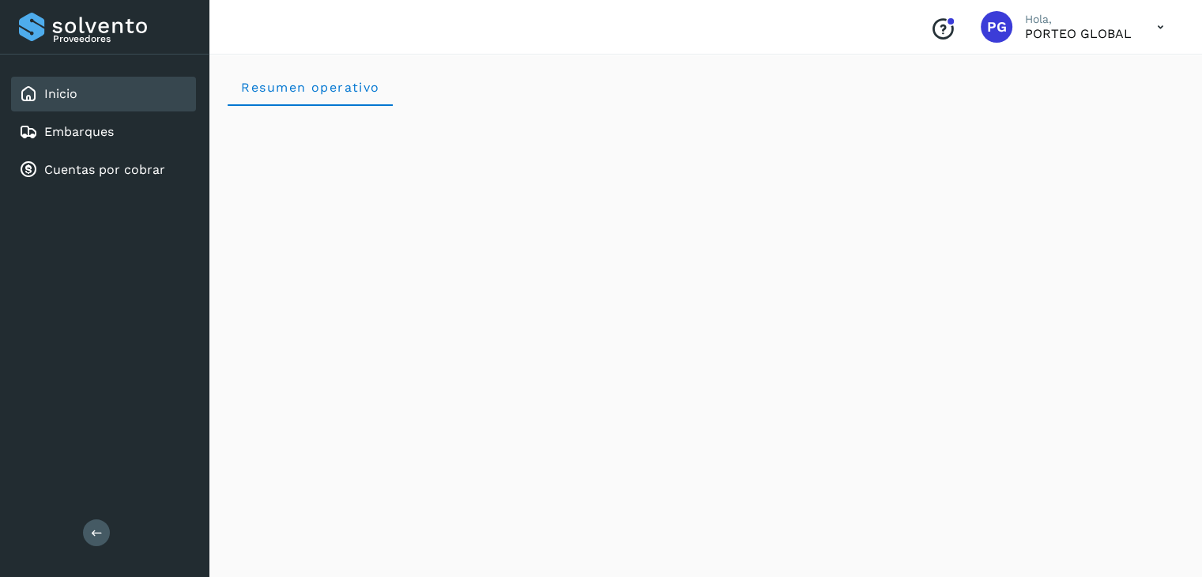 This screenshot has width=1202, height=577. I want to click on a: Embarques, so click(79, 131).